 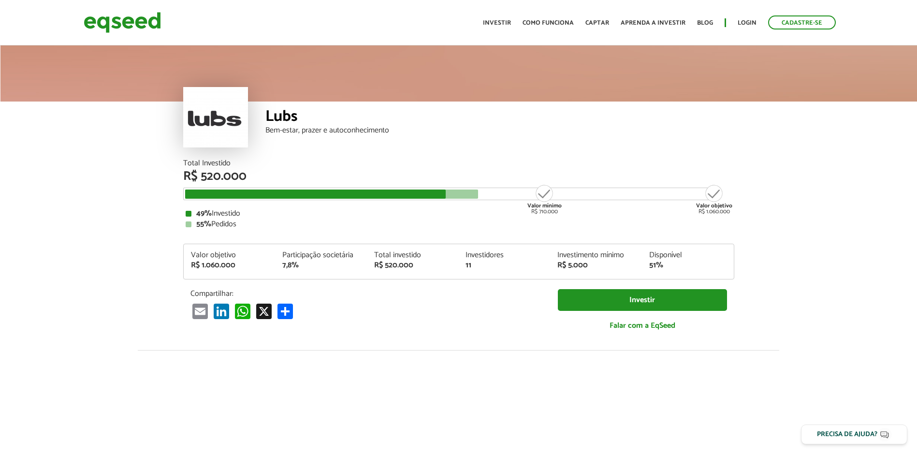 I want to click on p: Compartilhar:, so click(x=367, y=293).